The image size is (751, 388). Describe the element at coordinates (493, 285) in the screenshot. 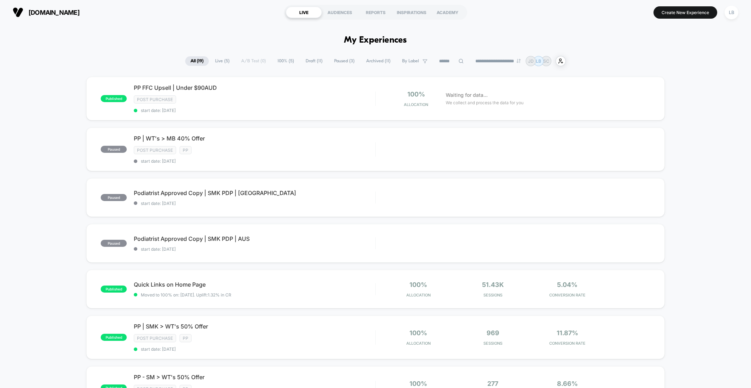

I see `span: 51.43k` at that location.